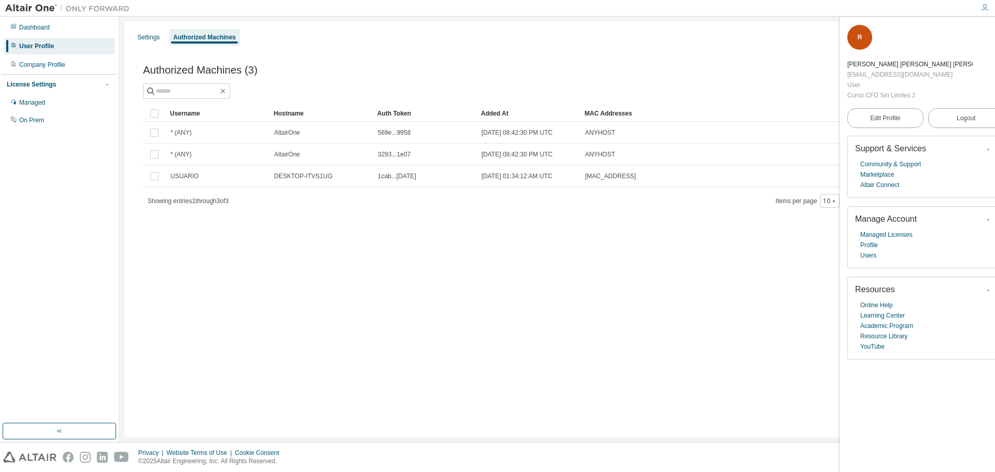 The image size is (995, 472). I want to click on div: Privacy, so click(152, 453).